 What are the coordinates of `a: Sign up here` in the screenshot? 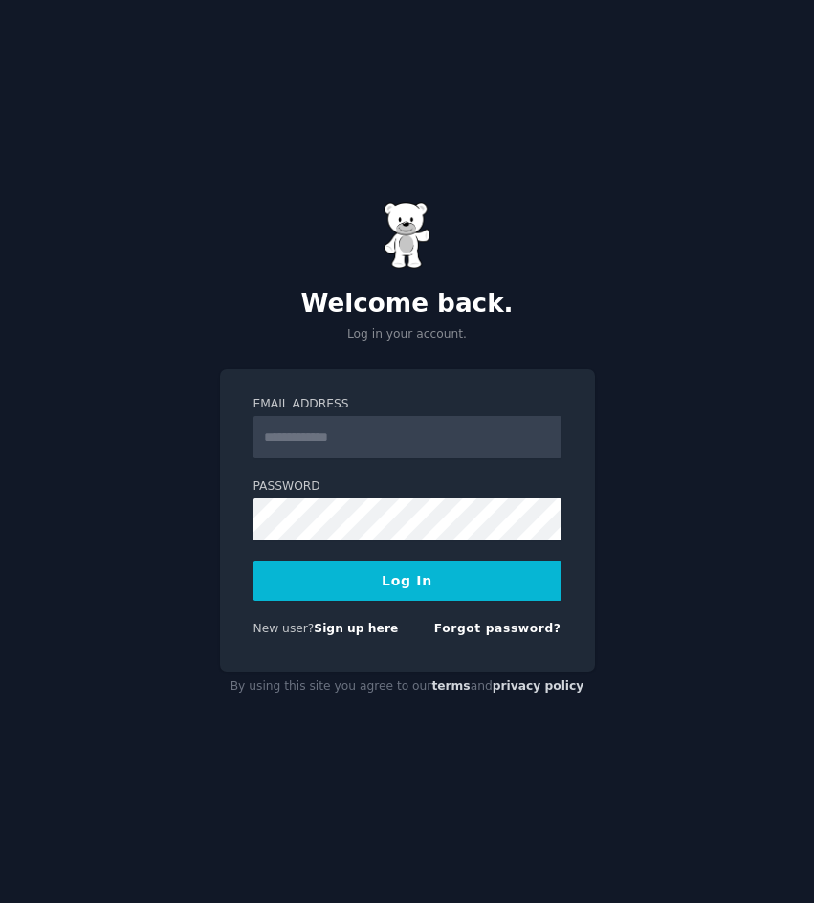 It's located at (356, 628).